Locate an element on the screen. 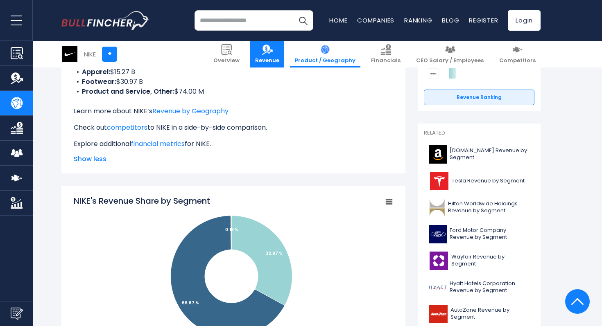 The width and height of the screenshot is (602, 326). a: Financials is located at coordinates (386, 54).